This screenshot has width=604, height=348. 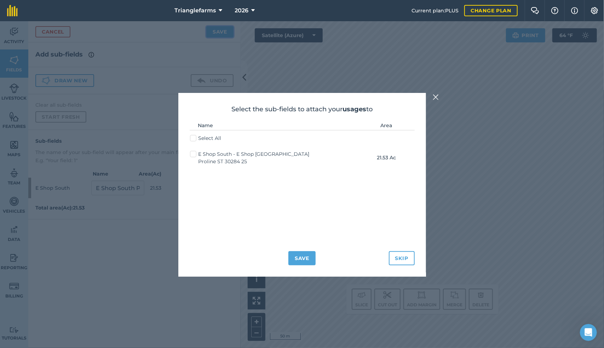 What do you see at coordinates (205, 138) in the screenshot?
I see `label: Select All` at bounding box center [205, 138].